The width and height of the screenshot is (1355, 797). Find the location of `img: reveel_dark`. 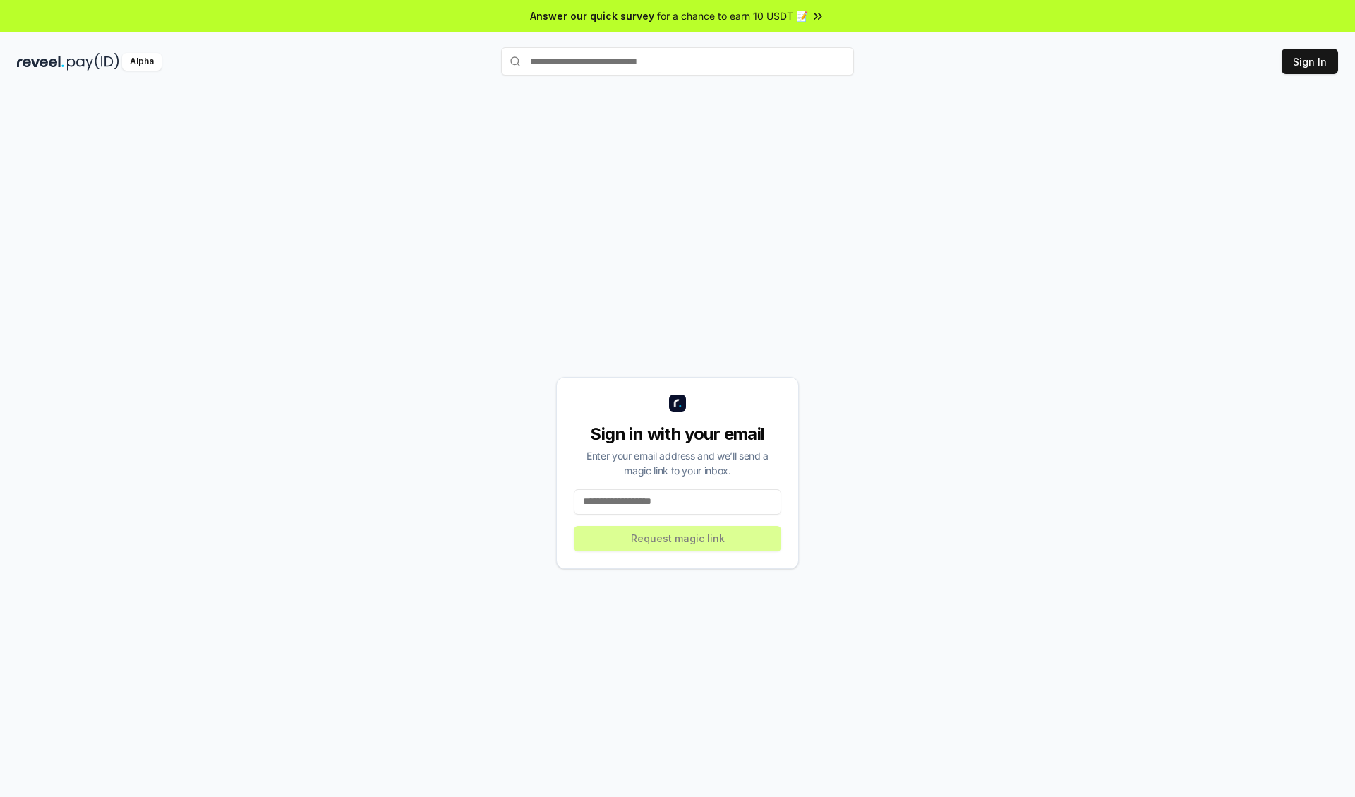

img: reveel_dark is located at coordinates (40, 61).